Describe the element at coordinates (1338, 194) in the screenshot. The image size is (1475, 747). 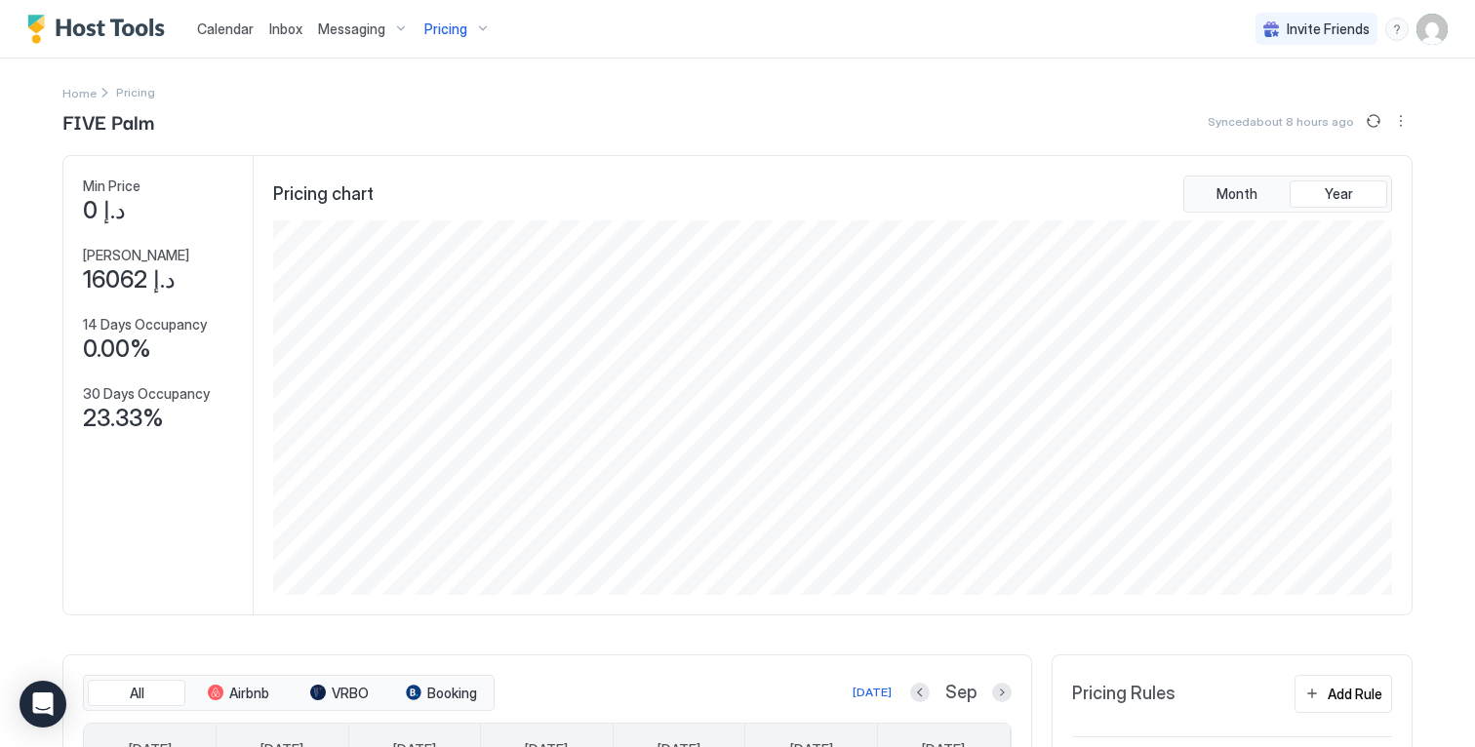
I see `span: Year` at that location.